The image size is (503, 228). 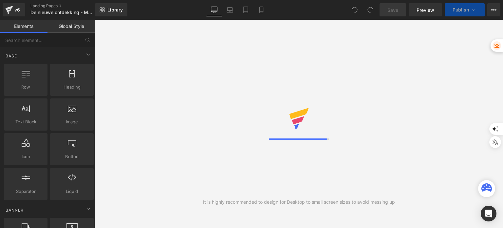 I want to click on span: Liquid, so click(x=72, y=191).